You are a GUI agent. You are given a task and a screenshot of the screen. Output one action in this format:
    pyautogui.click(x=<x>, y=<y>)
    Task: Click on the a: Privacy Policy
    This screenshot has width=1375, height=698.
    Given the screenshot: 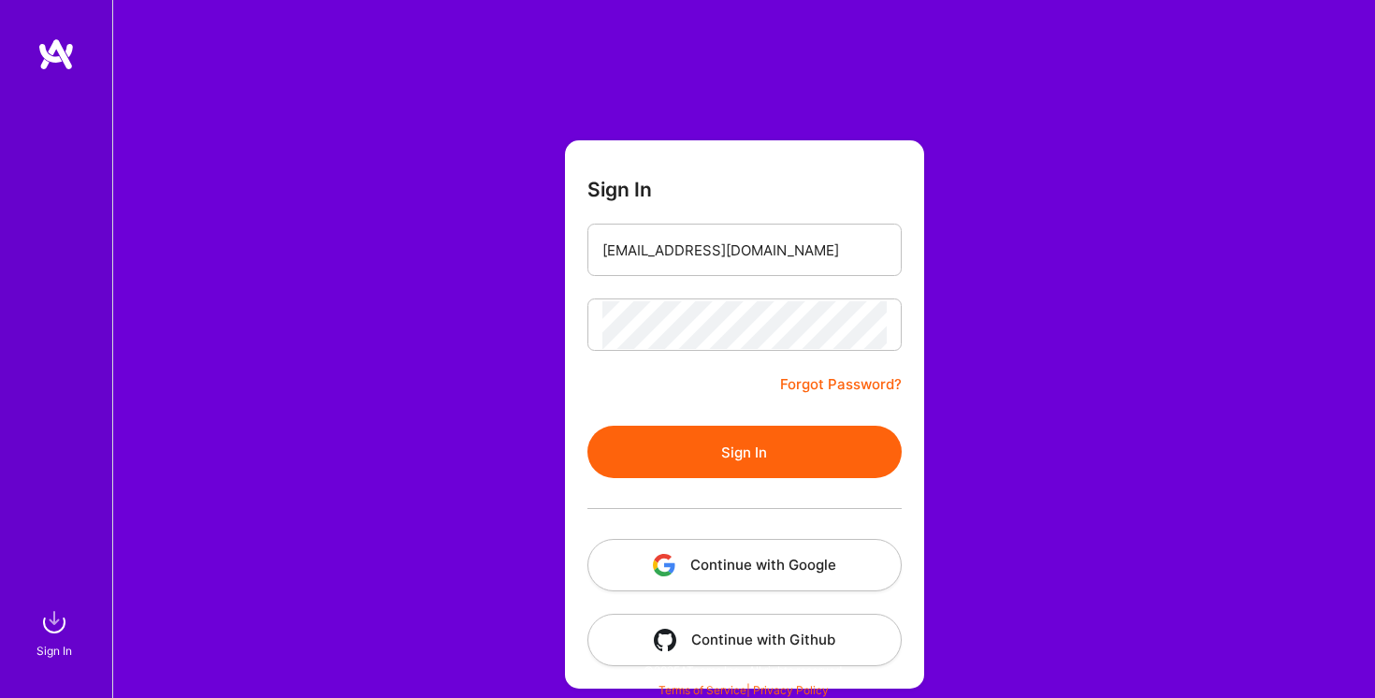 What is the action you would take?
    pyautogui.click(x=790, y=689)
    